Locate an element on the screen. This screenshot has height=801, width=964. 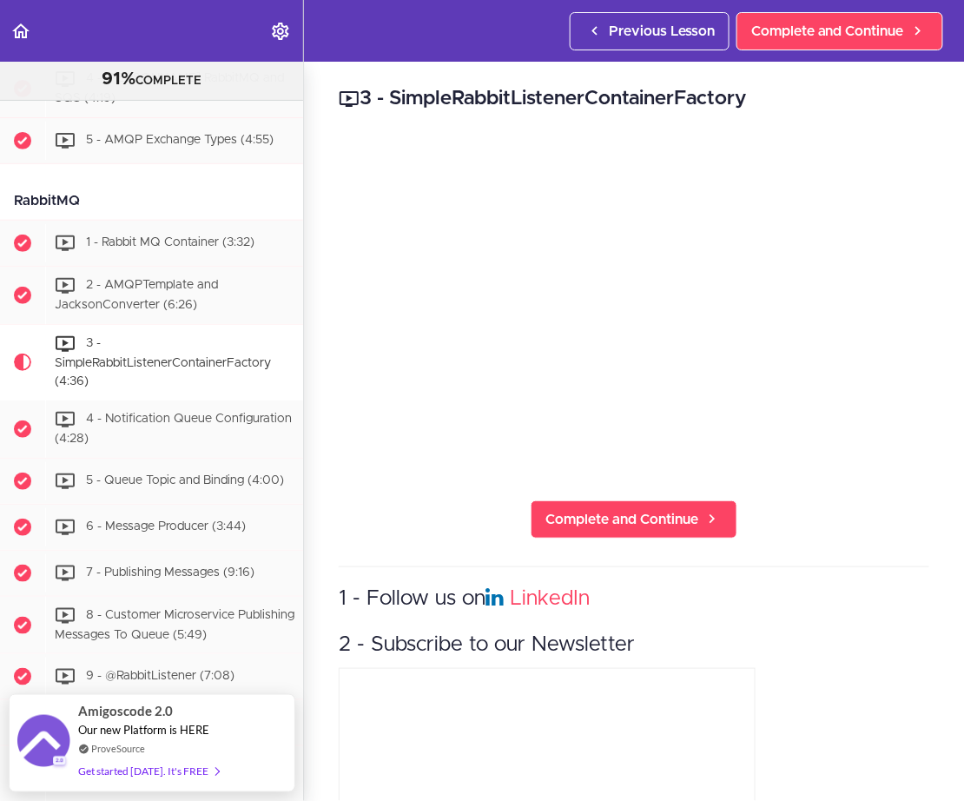
div: COMPLETE is located at coordinates (151, 80).